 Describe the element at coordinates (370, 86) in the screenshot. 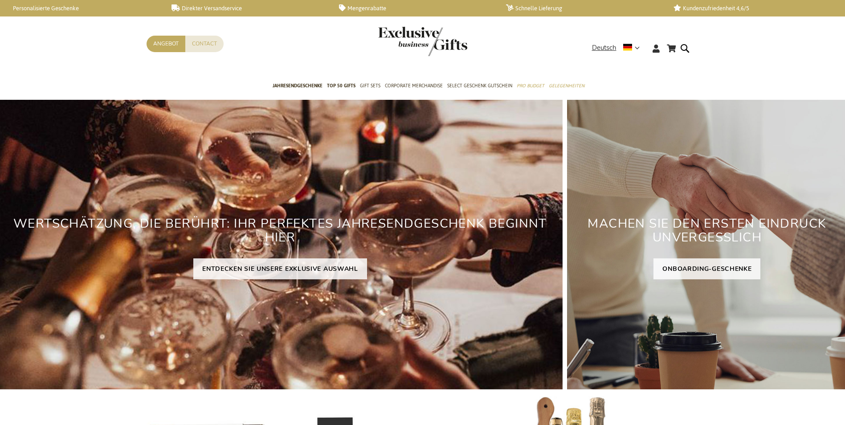

I see `span: Gift Sets` at that location.